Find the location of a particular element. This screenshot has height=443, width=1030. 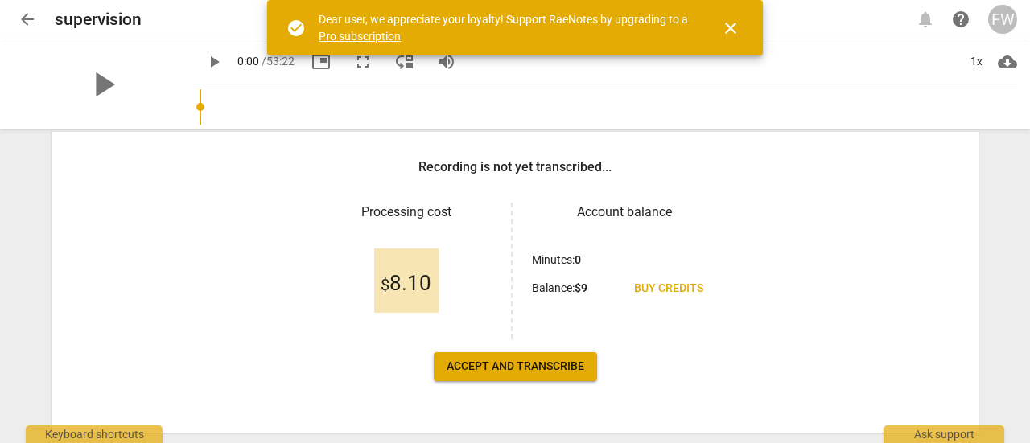

a: Pro subscription is located at coordinates (360, 36).